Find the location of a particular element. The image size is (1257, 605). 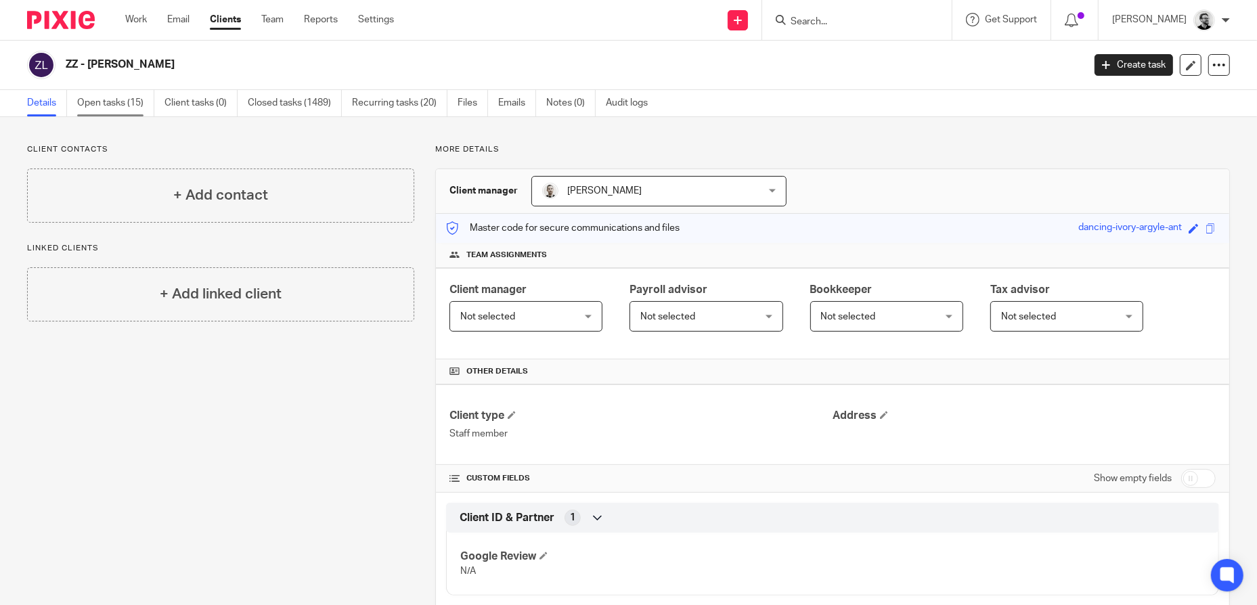

span: N/A is located at coordinates (468, 571).